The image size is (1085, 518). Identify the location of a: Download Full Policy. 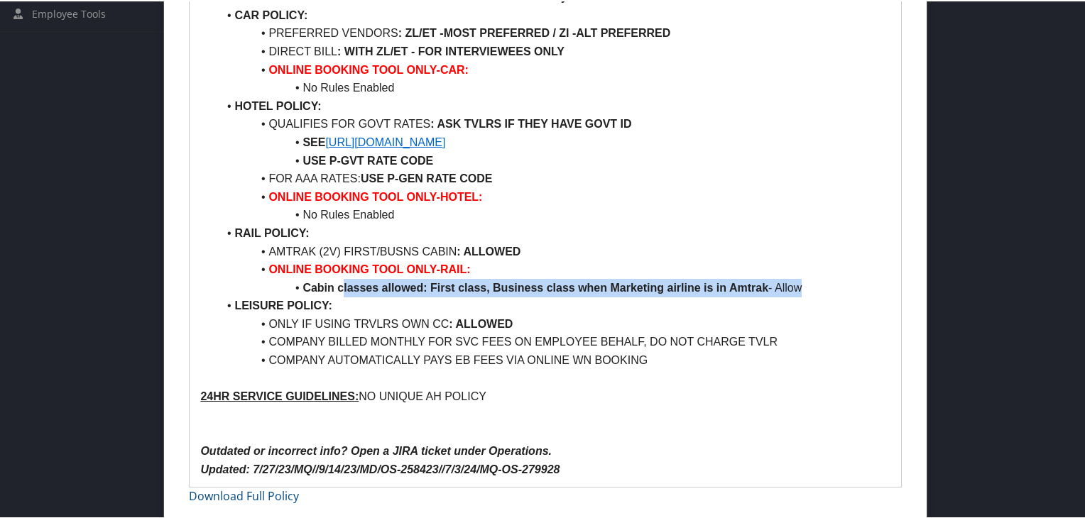
(243, 495).